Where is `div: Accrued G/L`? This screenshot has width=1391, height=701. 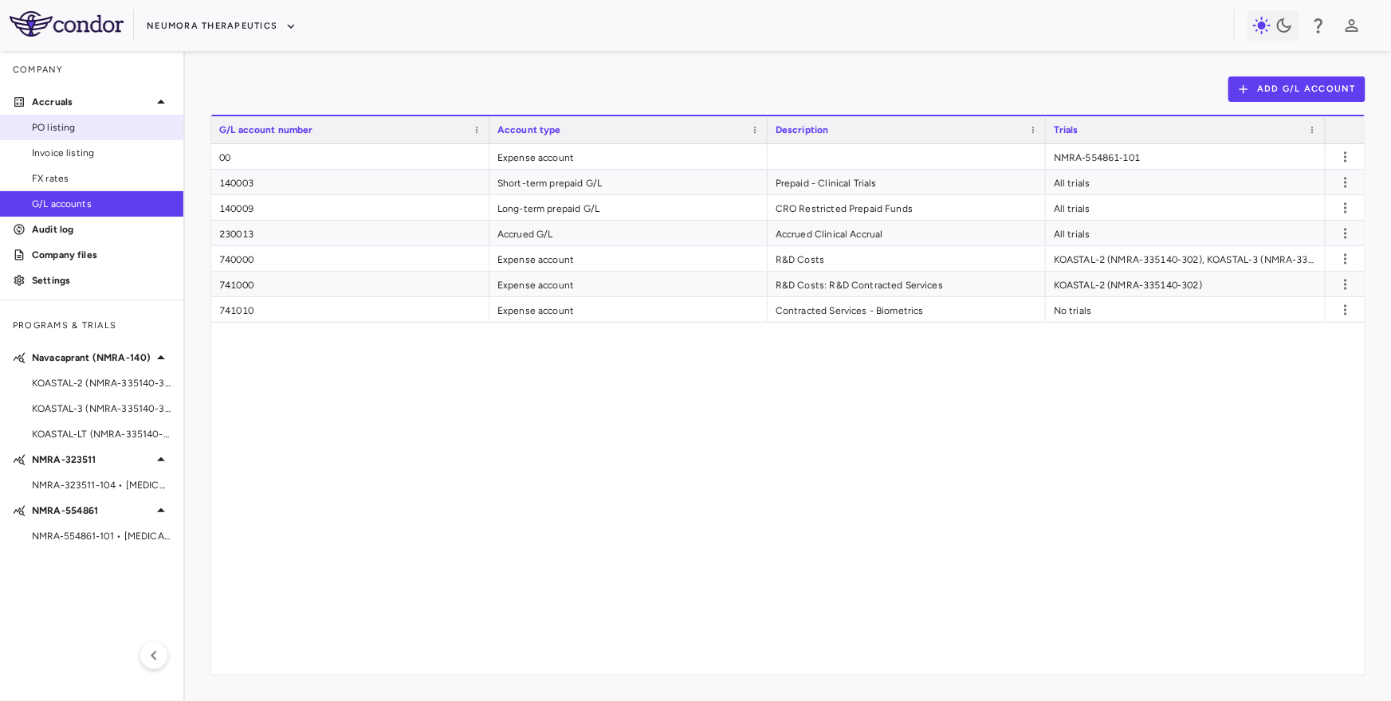
div: Accrued G/L is located at coordinates (628, 233).